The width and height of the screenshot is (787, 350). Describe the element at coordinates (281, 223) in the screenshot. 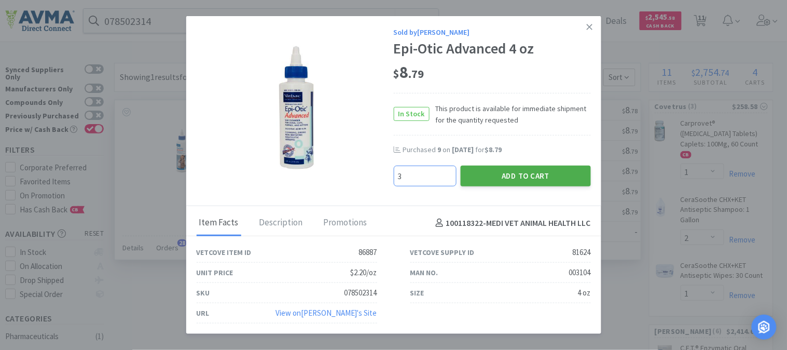

I see `div: Description` at that location.